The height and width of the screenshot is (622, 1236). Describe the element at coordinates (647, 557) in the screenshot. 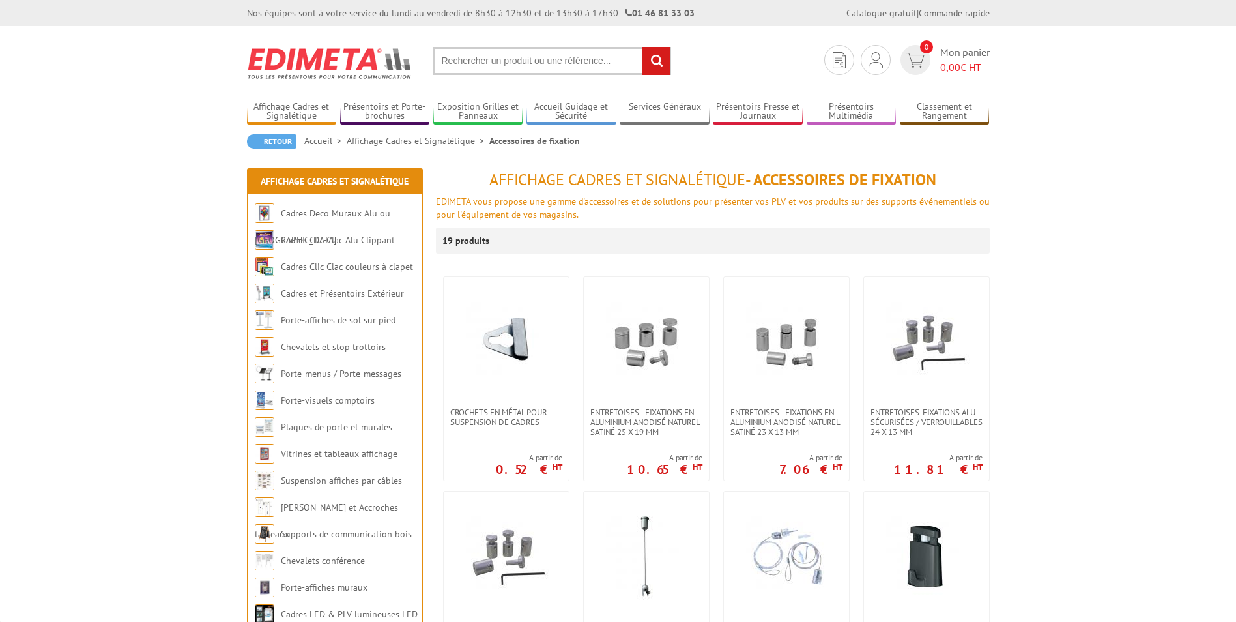

I see `img: Kit de suspension en câble acier` at that location.